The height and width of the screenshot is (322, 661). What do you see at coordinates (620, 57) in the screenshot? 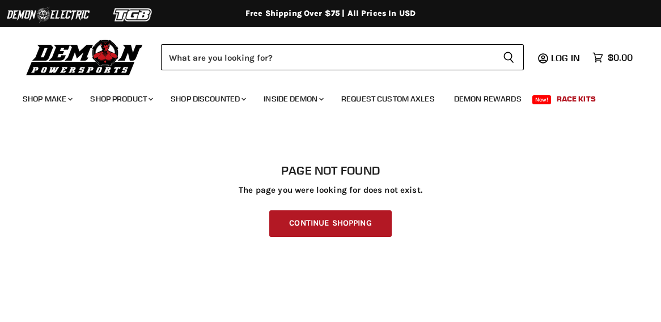
I see `span: $0.00` at bounding box center [620, 57].